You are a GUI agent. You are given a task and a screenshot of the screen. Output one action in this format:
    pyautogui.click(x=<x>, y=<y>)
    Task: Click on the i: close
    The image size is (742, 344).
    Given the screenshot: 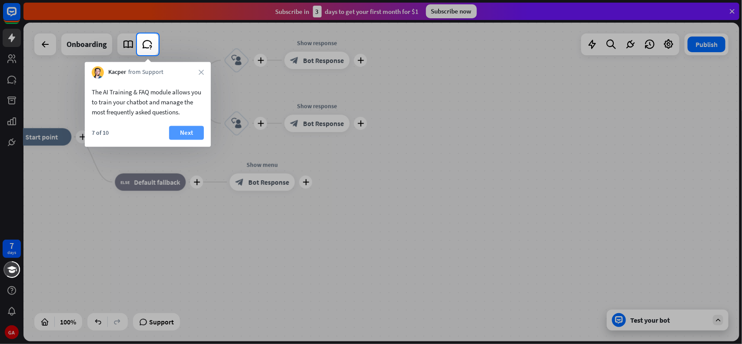 What is the action you would take?
    pyautogui.click(x=201, y=73)
    